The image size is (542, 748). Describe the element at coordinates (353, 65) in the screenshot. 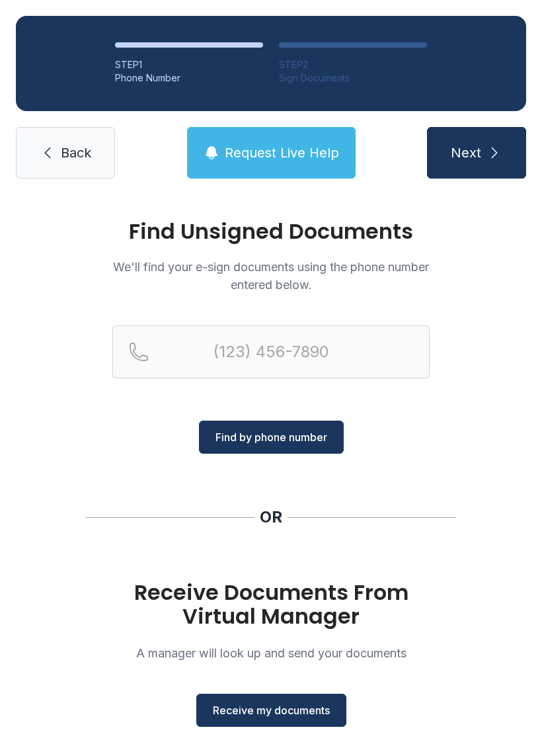

I see `div: STEP 2` at that location.